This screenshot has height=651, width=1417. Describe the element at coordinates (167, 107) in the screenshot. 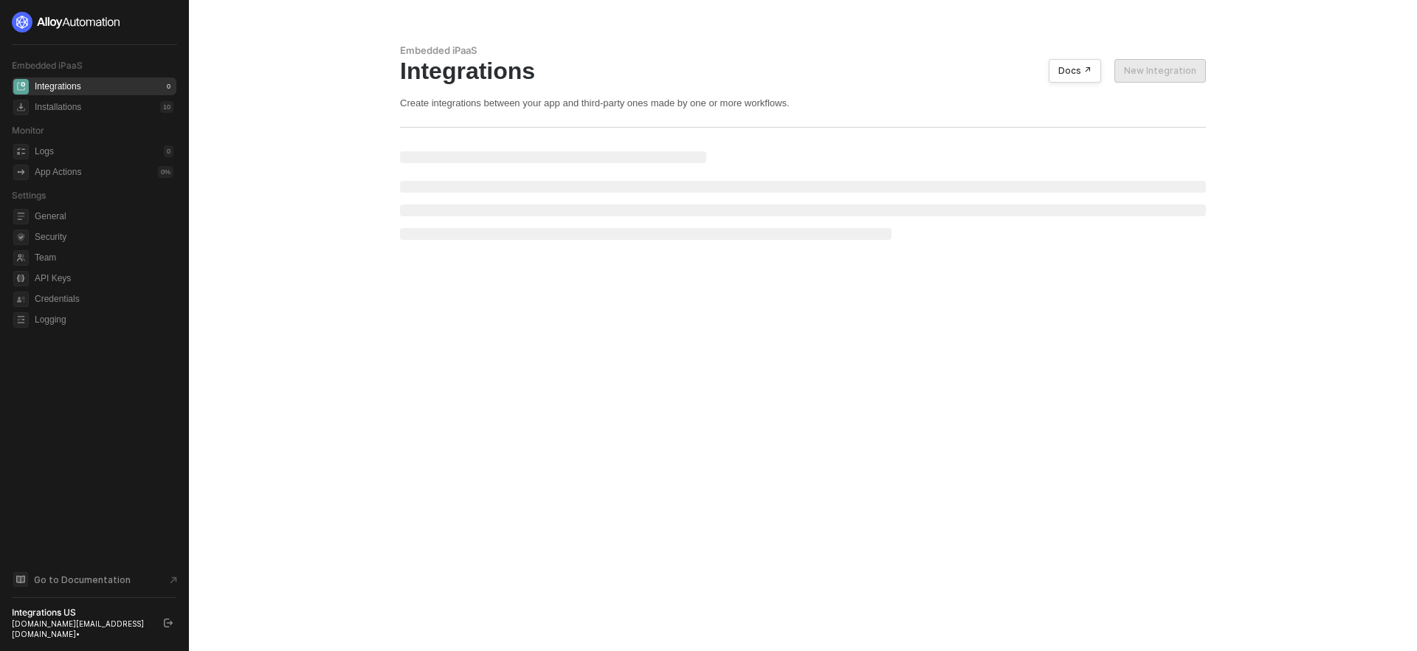

I see `div: 10` at that location.